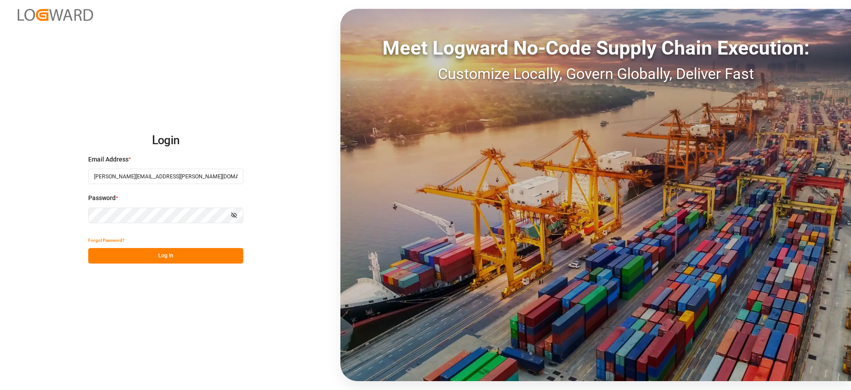 The image size is (851, 390). What do you see at coordinates (102, 198) in the screenshot?
I see `span: Password` at bounding box center [102, 198].